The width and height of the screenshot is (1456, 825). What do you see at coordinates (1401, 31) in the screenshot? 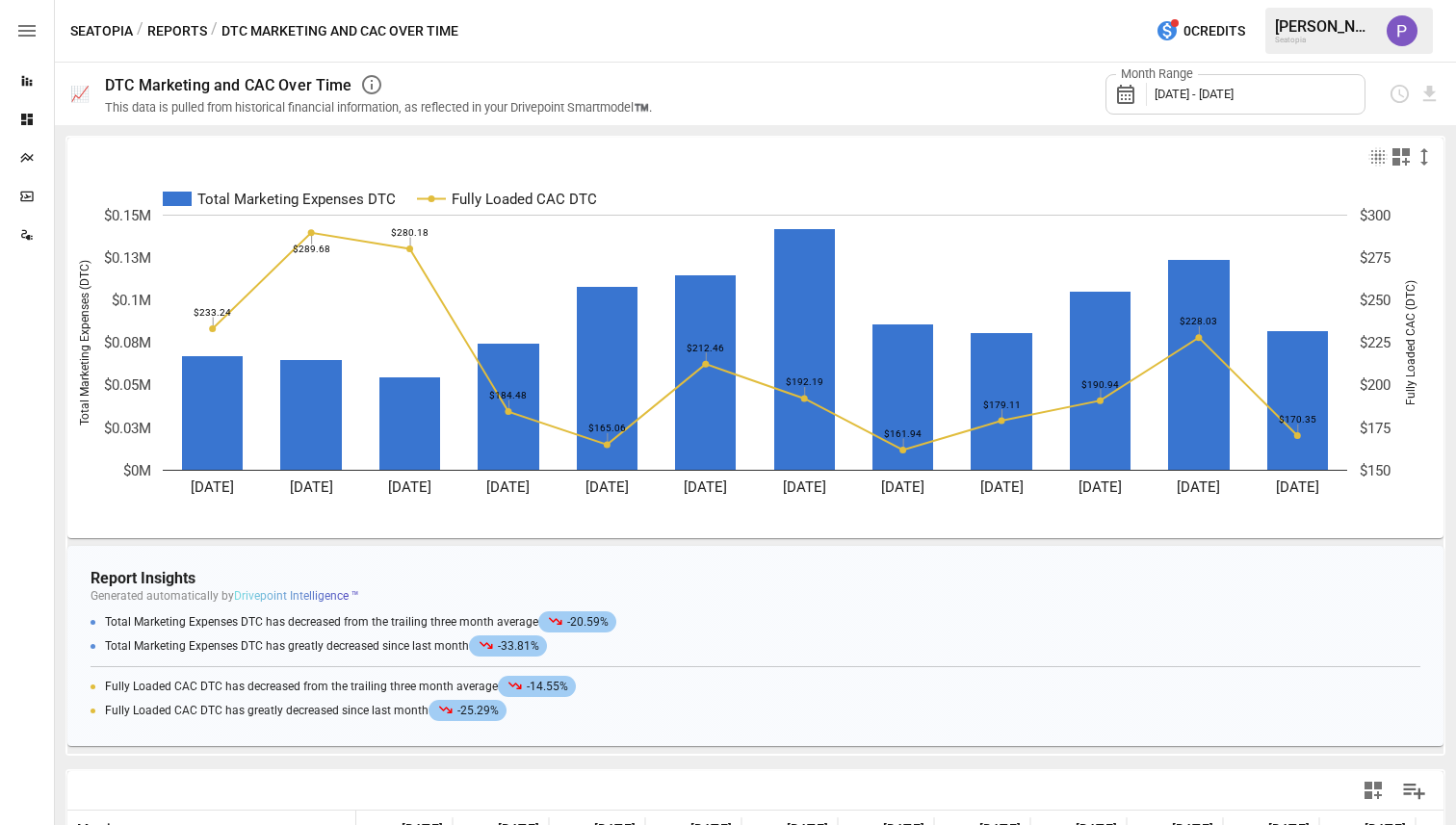
I see `button: Prateek Batra` at bounding box center [1401, 31].